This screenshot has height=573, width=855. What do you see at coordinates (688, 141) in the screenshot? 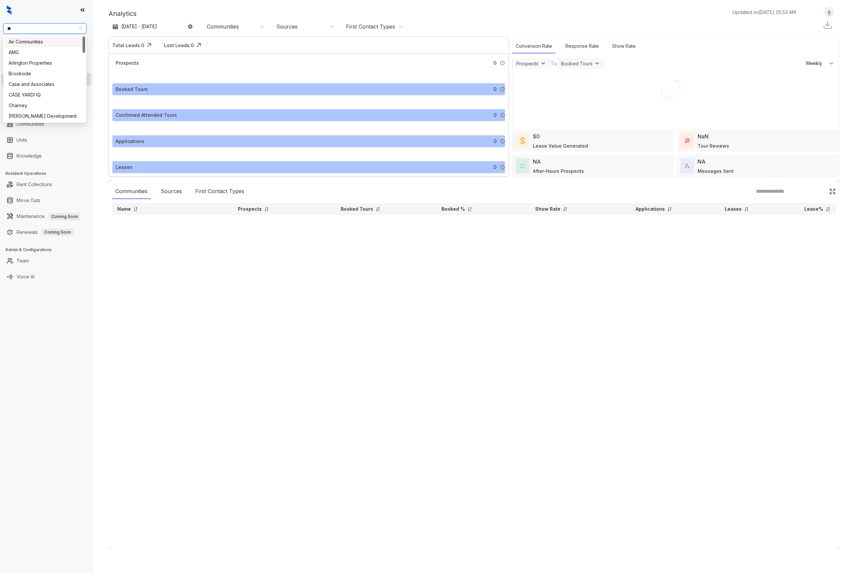
I see `img: TourReviews` at bounding box center [688, 141].